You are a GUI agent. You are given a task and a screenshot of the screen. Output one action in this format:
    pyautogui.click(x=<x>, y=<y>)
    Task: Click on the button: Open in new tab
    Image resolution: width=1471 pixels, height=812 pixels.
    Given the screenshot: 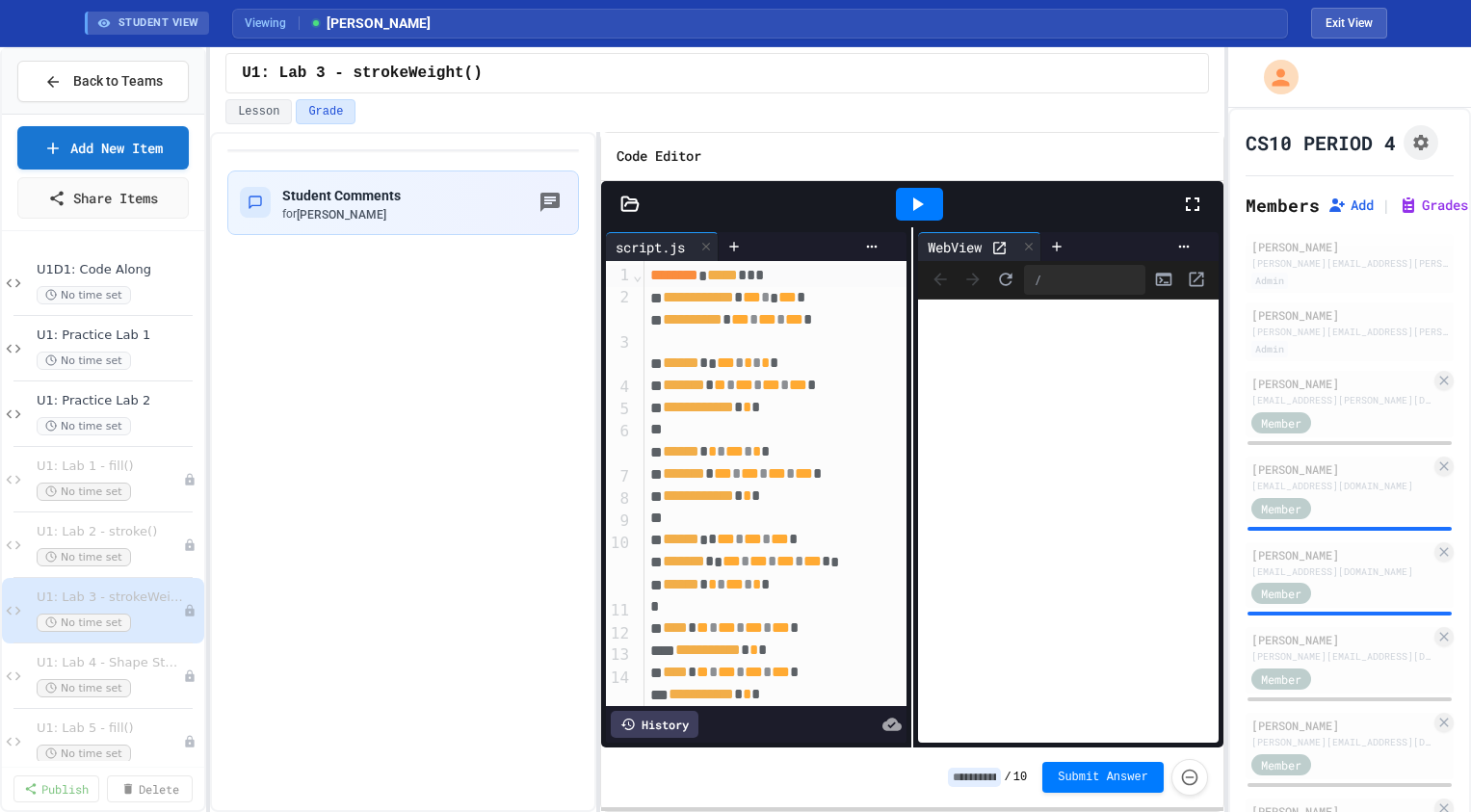 What is the action you would take?
    pyautogui.click(x=1196, y=280)
    